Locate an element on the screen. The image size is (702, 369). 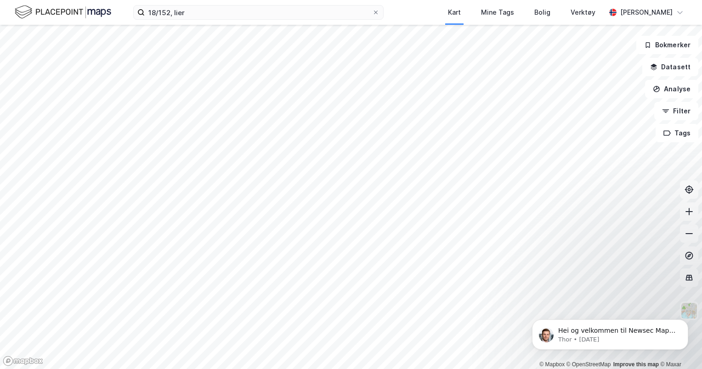
button: Tags is located at coordinates (677, 133).